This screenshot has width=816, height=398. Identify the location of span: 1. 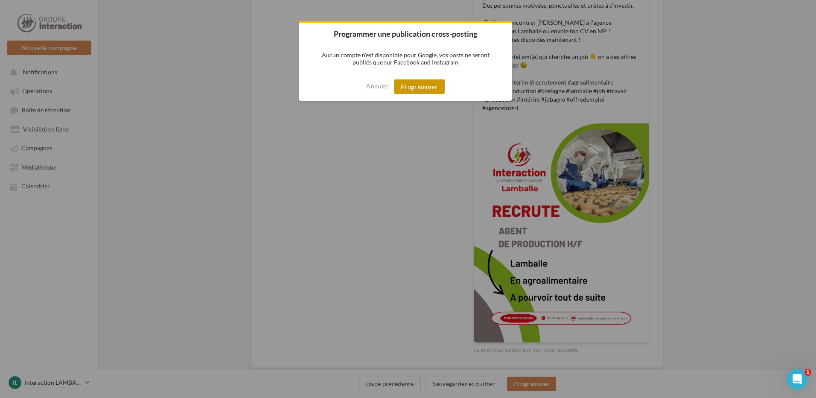
(808, 372).